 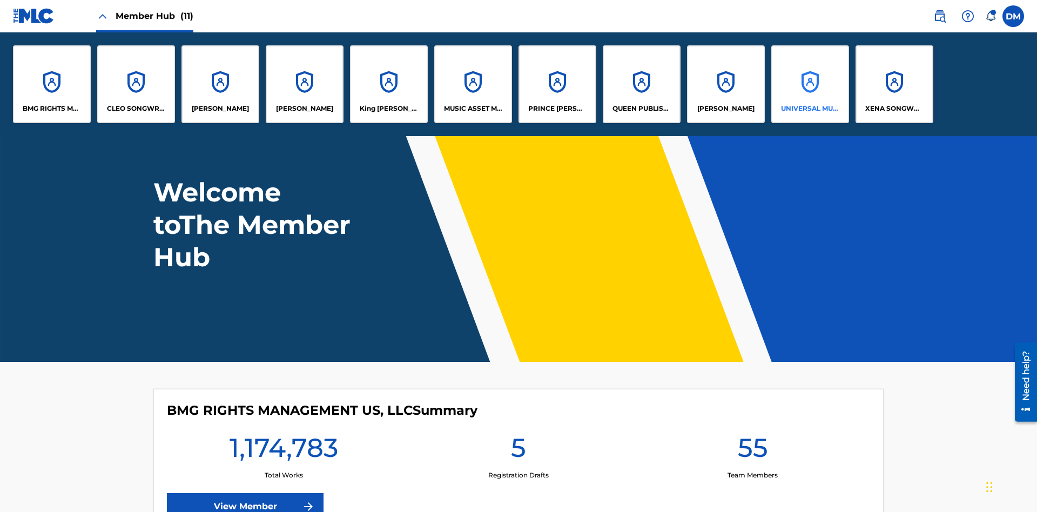 I want to click on div: Notifications, so click(x=991, y=16).